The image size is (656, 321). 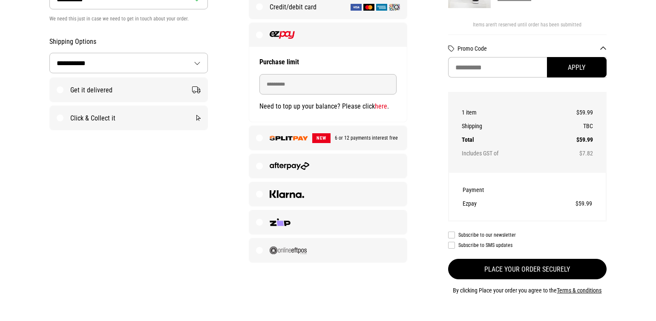 I want to click on td: $7.82, so click(x=573, y=153).